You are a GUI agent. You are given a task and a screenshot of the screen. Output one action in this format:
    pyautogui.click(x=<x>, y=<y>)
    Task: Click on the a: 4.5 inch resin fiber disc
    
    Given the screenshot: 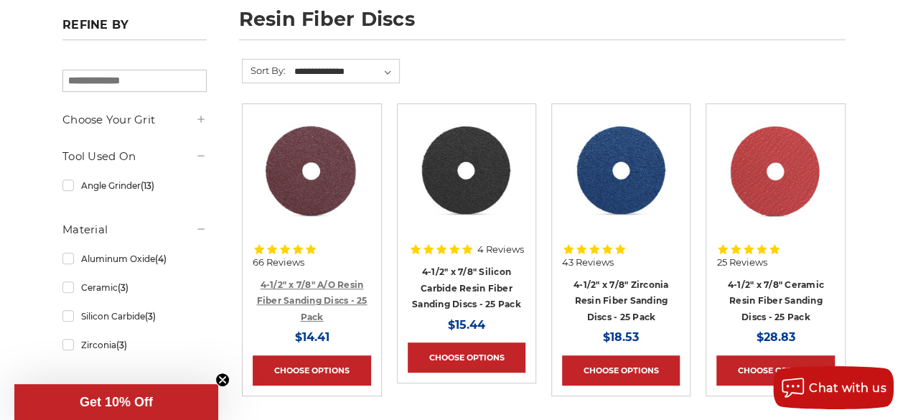 What is the action you would take?
    pyautogui.click(x=311, y=173)
    